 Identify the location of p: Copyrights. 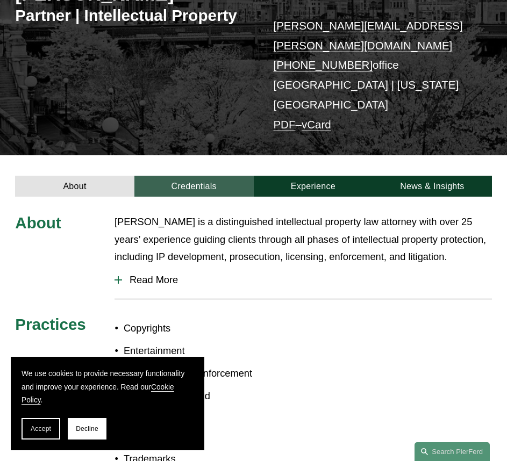
(189, 328).